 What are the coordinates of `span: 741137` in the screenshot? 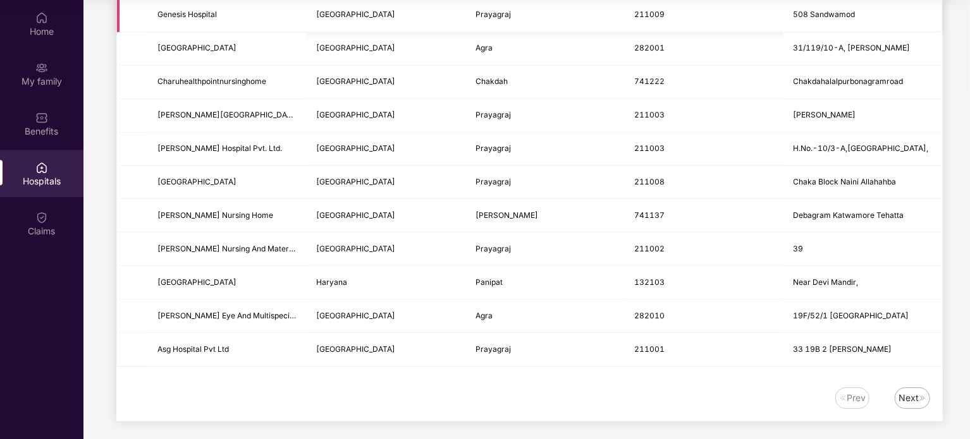 It's located at (649, 215).